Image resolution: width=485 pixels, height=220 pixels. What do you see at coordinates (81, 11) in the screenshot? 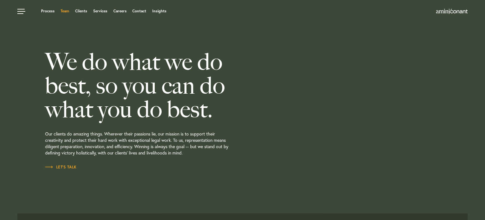
I see `a: Clients` at bounding box center [81, 11].